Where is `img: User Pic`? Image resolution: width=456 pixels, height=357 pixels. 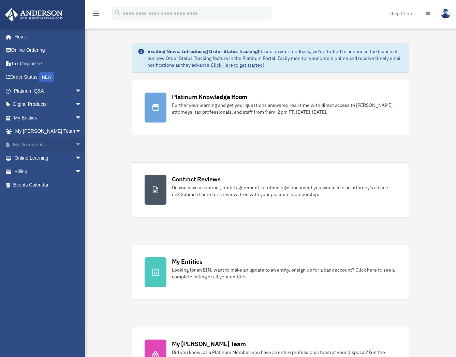 img: User Pic is located at coordinates (445, 13).